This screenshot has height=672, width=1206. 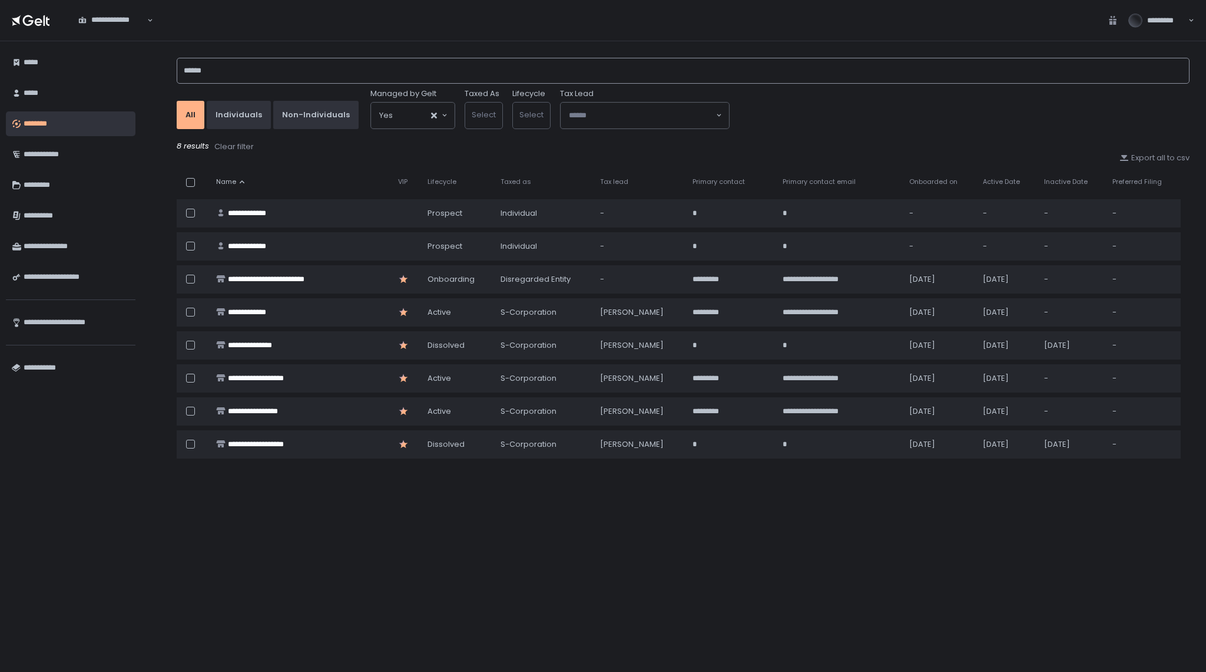 I want to click on div: Export all to csv, so click(x=1155, y=158).